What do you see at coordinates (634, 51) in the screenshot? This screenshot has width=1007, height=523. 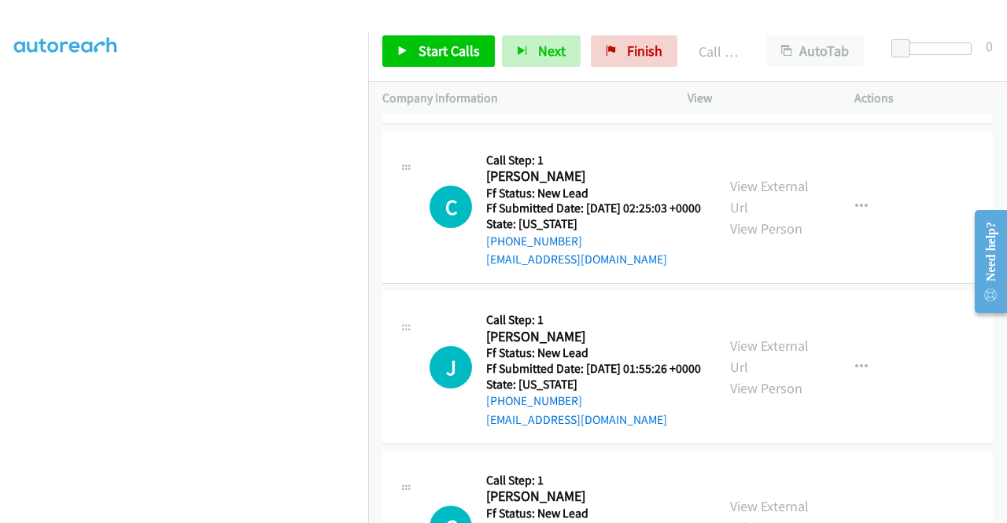 I see `a: Finish` at bounding box center [634, 51].